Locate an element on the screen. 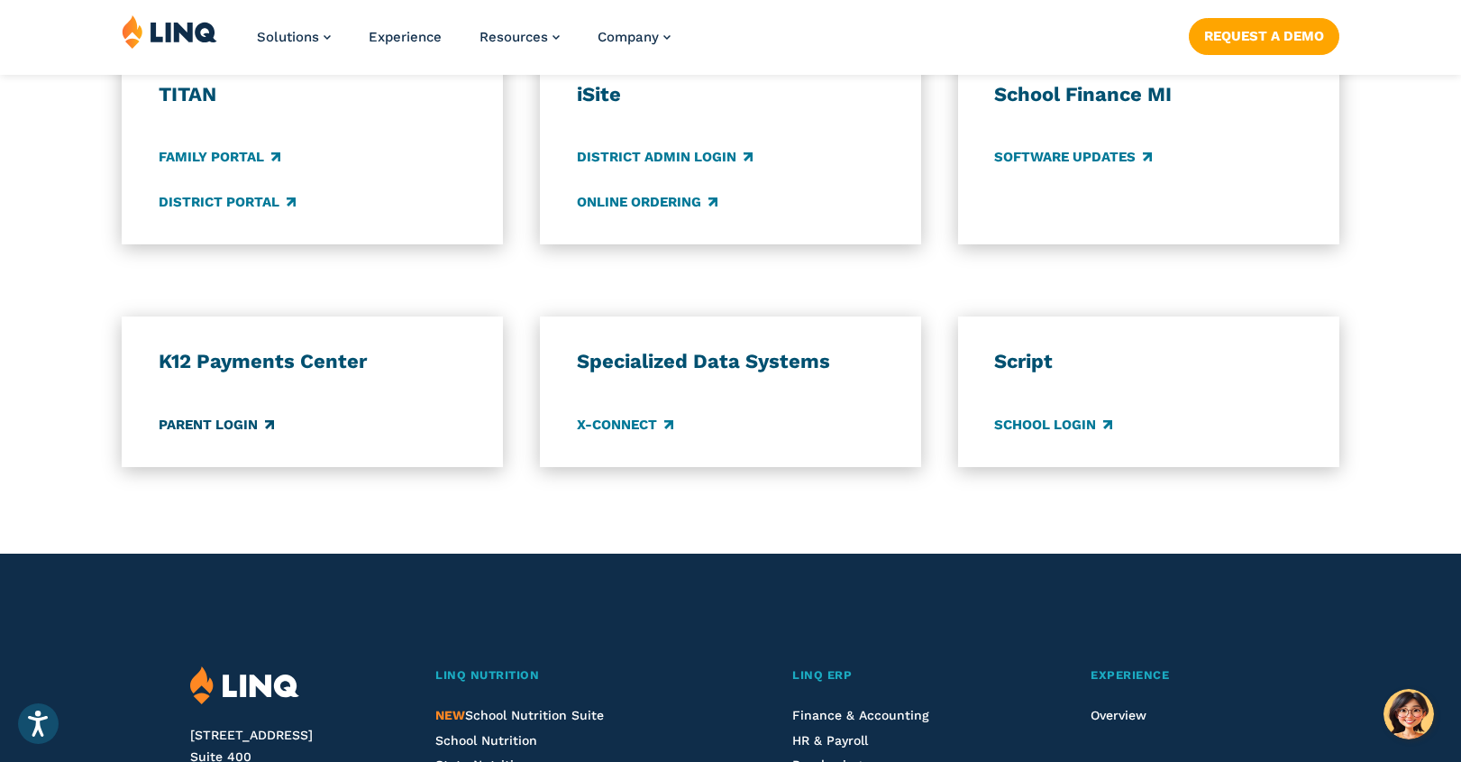  h3: TITAN is located at coordinates (313, 95).